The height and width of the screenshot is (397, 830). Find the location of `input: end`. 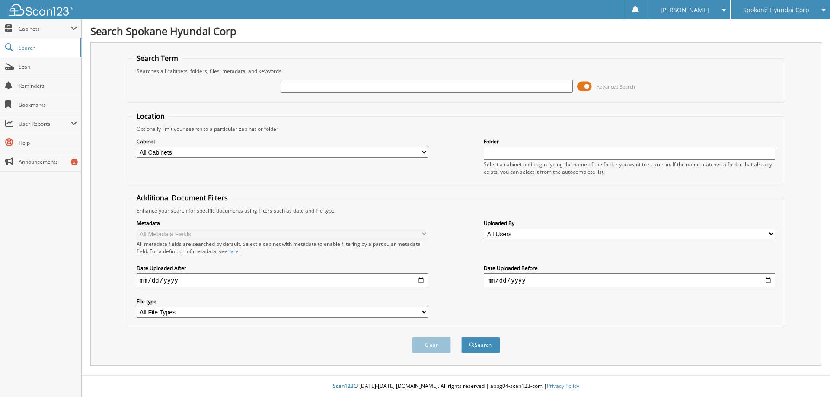

input: end is located at coordinates (630, 281).